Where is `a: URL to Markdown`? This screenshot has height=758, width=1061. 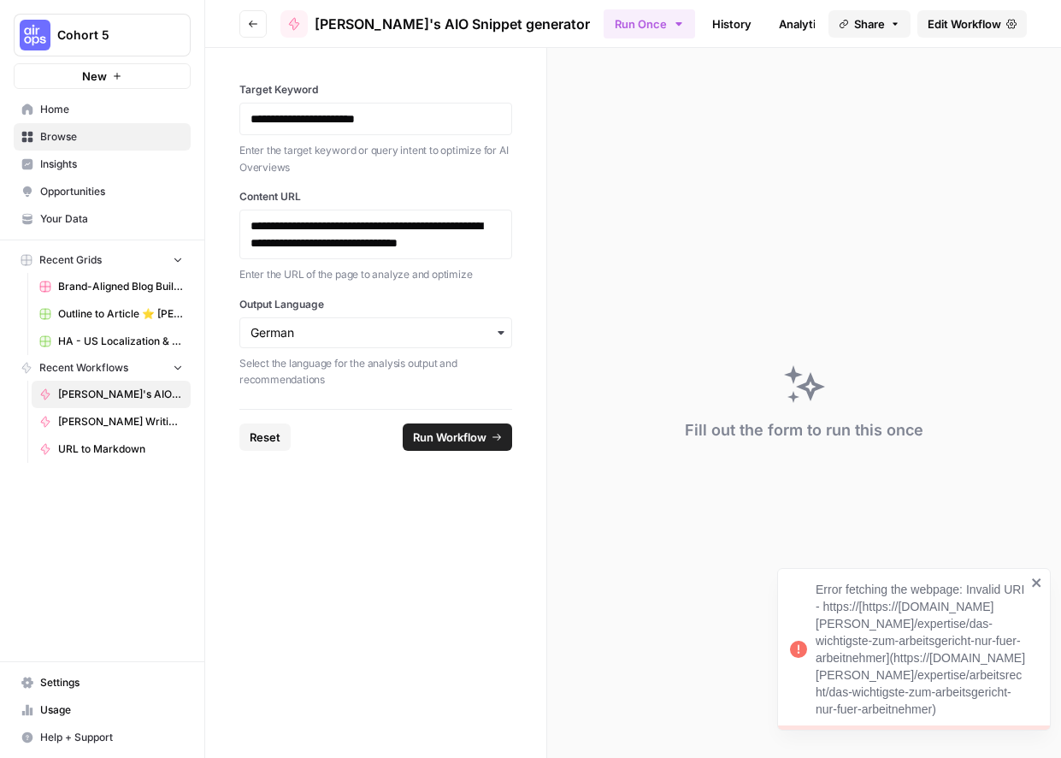
a: URL to Markdown is located at coordinates (111, 449).